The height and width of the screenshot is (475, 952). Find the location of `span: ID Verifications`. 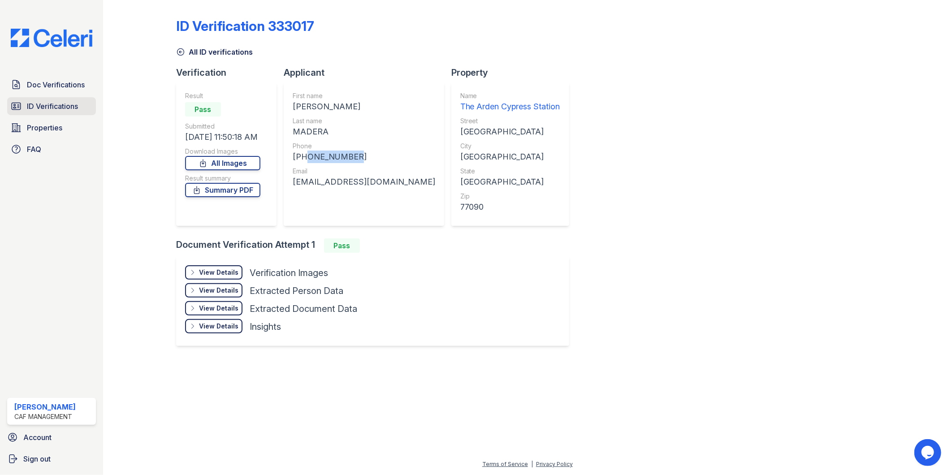

span: ID Verifications is located at coordinates (52, 106).